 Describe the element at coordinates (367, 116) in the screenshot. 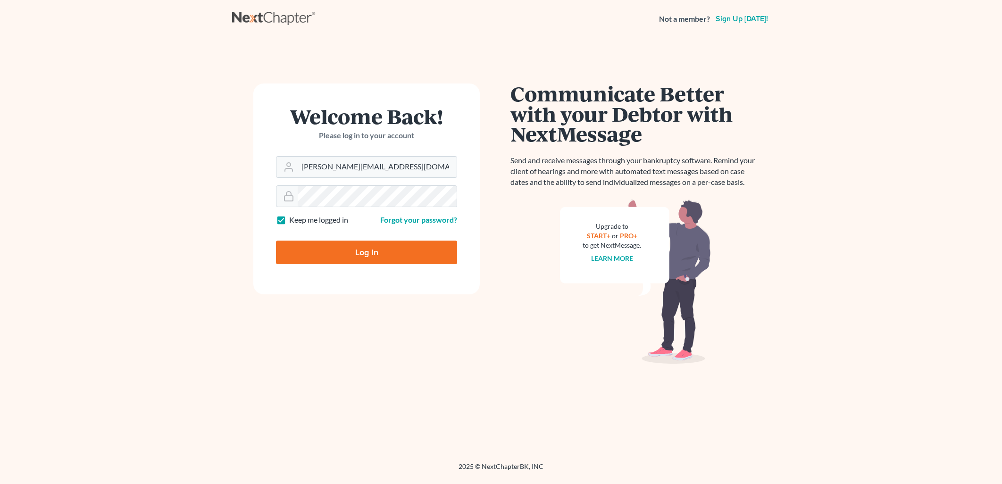

I see `h1: Welcome Back!` at that location.